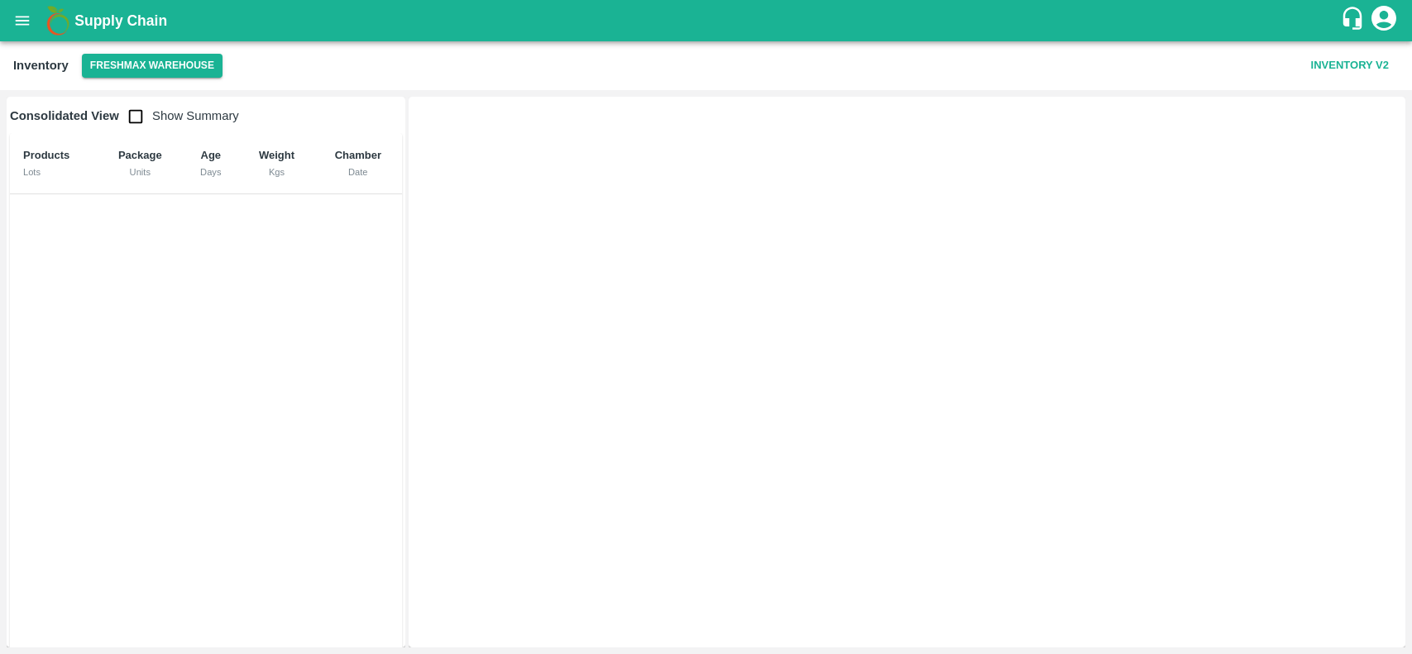 This screenshot has height=654, width=1412. Describe the element at coordinates (65, 116) in the screenshot. I see `b: Consolidated View` at that location.